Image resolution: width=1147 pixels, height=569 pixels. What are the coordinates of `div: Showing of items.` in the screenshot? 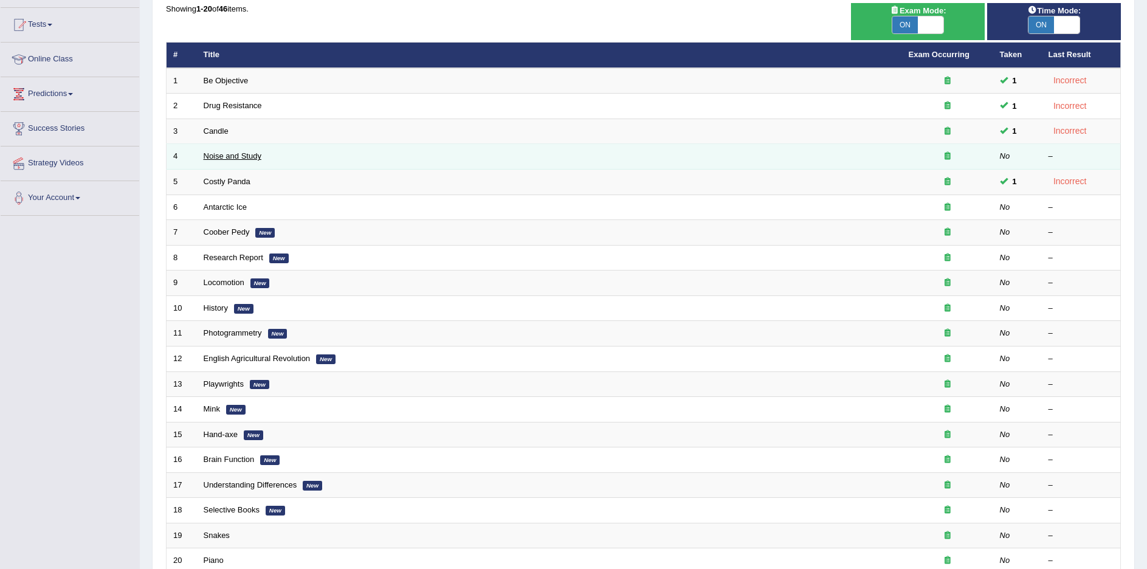 It's located at (643, 9).